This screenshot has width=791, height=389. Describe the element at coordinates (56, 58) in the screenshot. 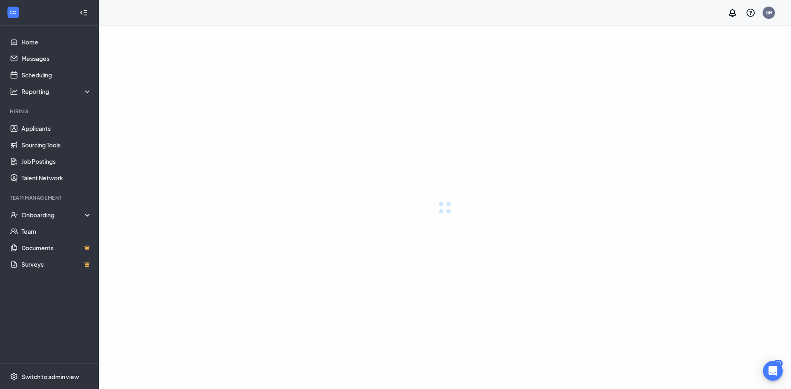

I see `a: Messages` at that location.